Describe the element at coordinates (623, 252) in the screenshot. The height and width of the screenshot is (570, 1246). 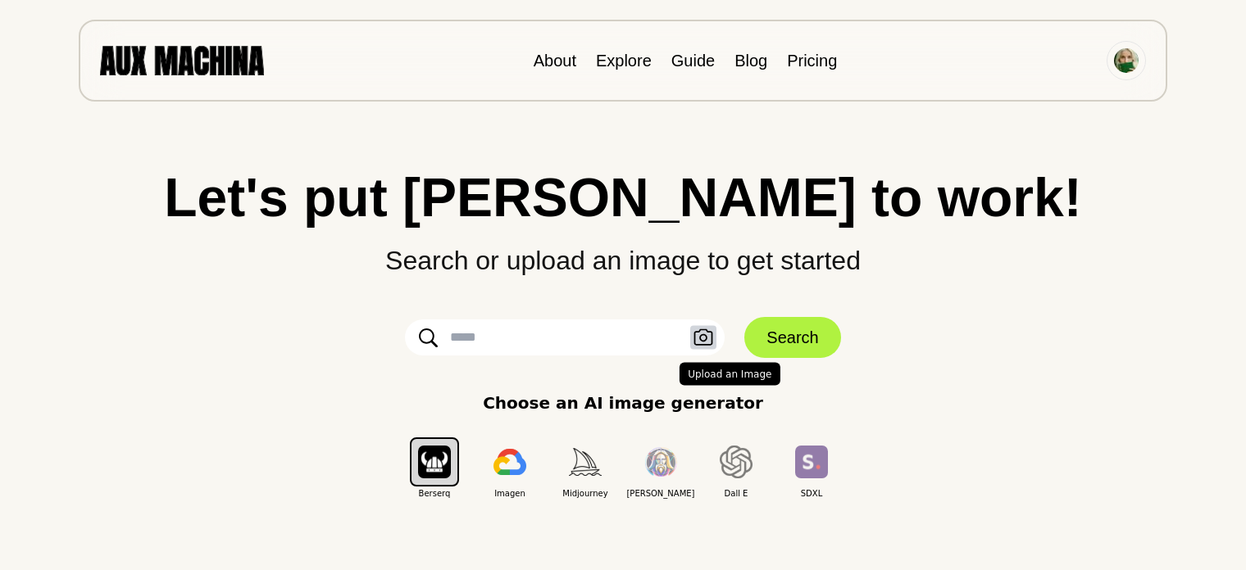
I see `p: Search or upload an image to get started` at that location.